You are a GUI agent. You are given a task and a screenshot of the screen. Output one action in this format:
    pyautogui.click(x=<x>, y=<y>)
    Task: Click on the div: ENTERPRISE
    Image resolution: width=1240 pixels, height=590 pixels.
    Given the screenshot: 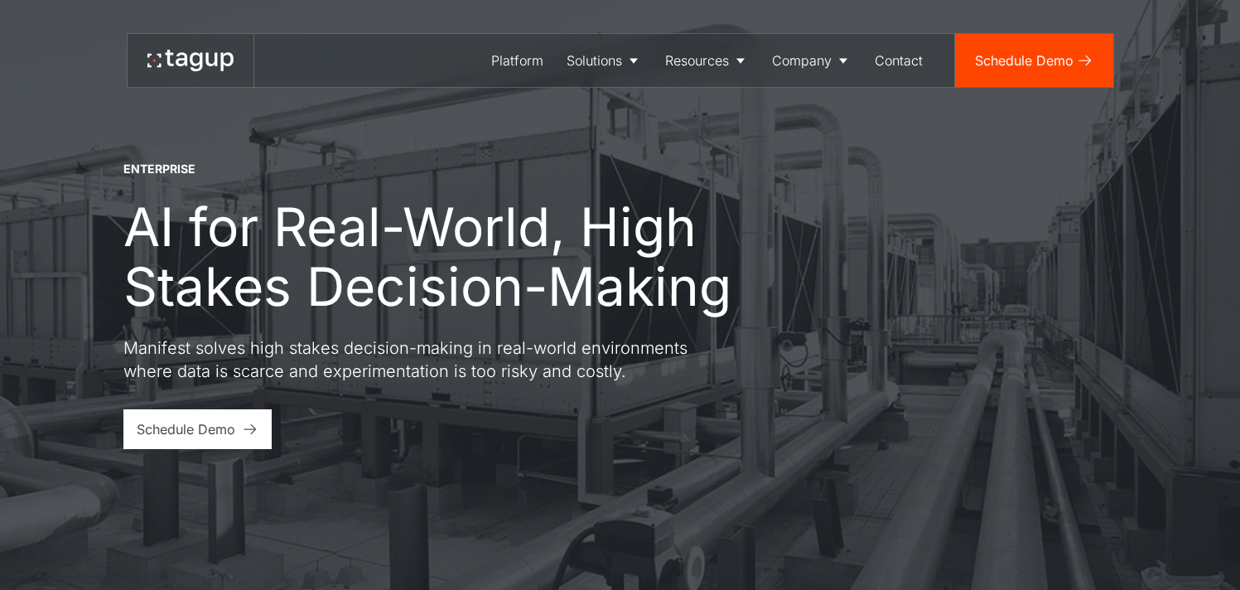 What is the action you would take?
    pyautogui.click(x=159, y=169)
    